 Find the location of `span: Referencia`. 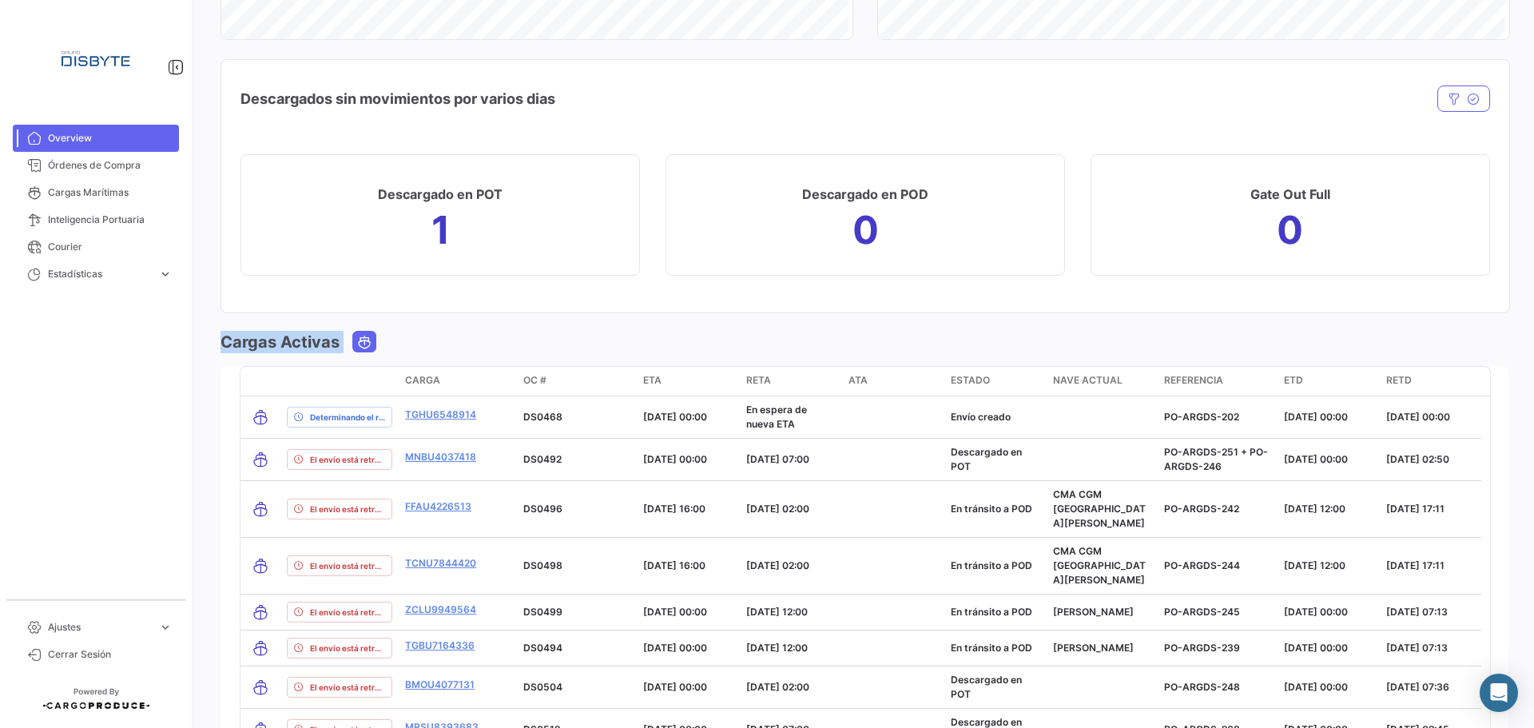

span: Referencia is located at coordinates (1193, 380).